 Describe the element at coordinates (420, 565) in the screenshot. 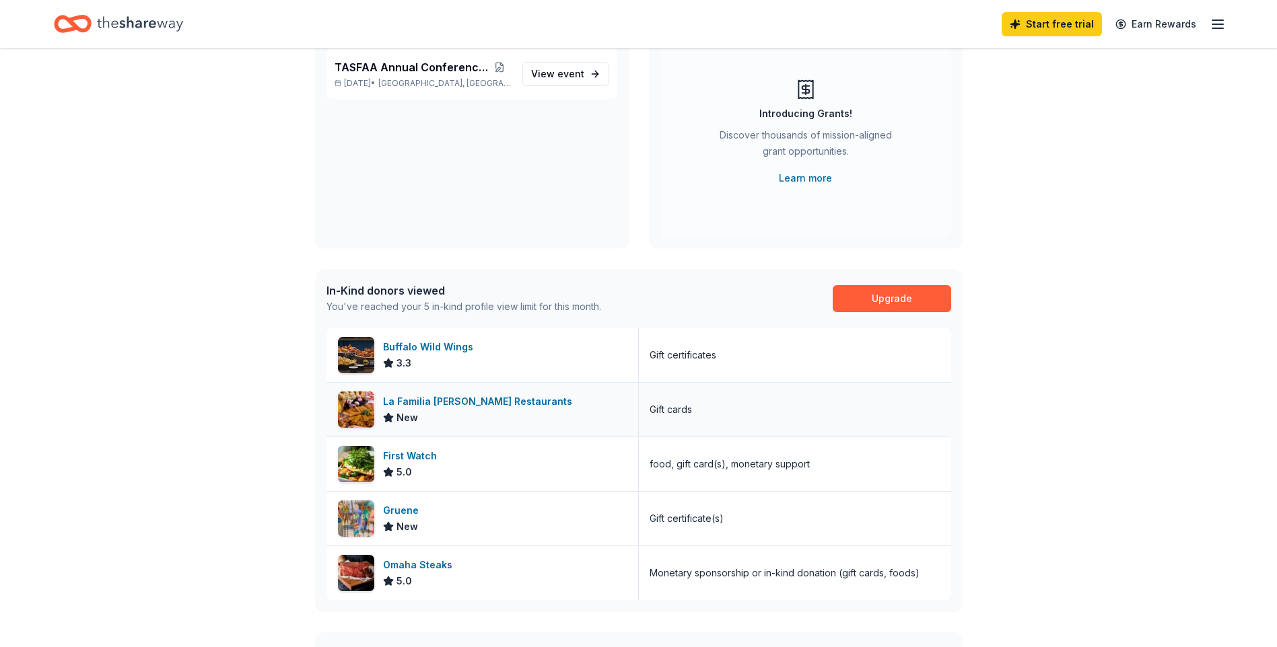

I see `div: Omaha Steaks` at that location.